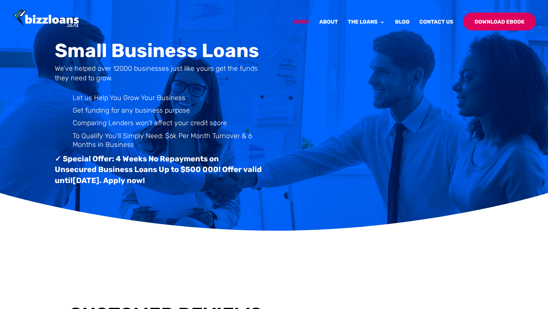 Image resolution: width=548 pixels, height=309 pixels. I want to click on h4: We’ve helped over 12000 businesses just like yours get the funds they need to grow., so click(158, 75).